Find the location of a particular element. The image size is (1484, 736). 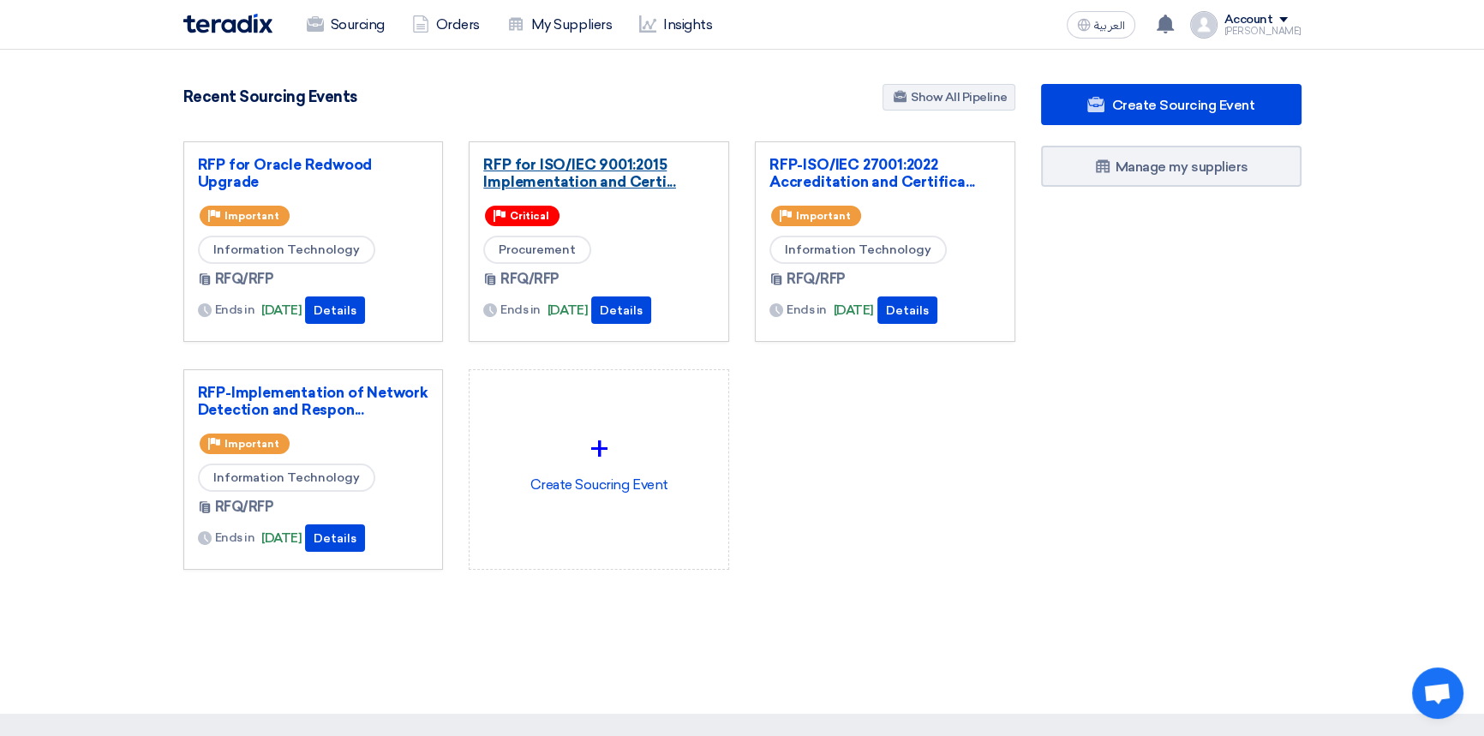

a: RFP-ISO/IEC 27001:2022 Accreditation and Certifica... is located at coordinates (885, 173).